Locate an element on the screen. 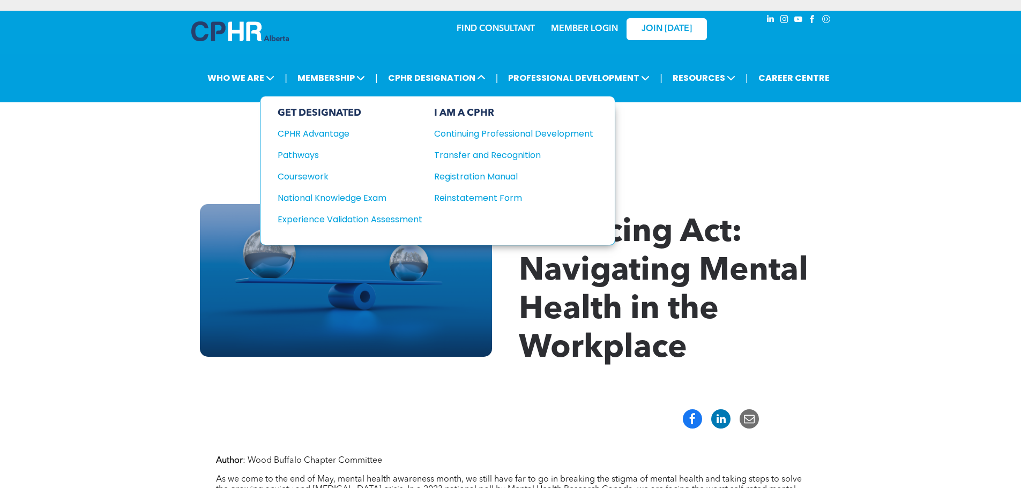  p: : Wood Buffalo Chapter Committee is located at coordinates (511, 461).